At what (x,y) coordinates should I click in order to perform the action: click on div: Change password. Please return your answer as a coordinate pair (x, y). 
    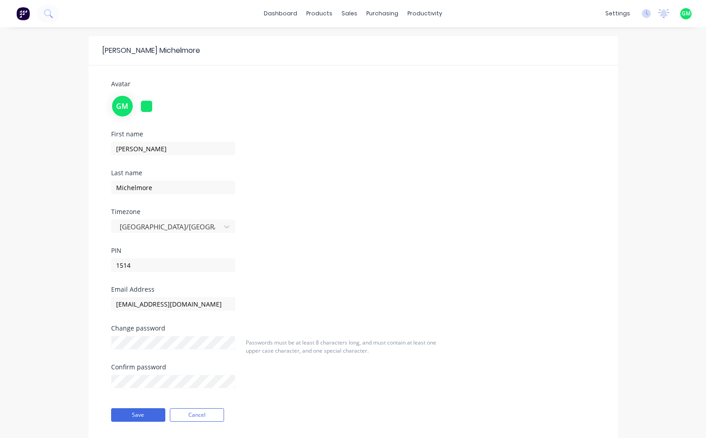
    Looking at the image, I should click on (173, 329).